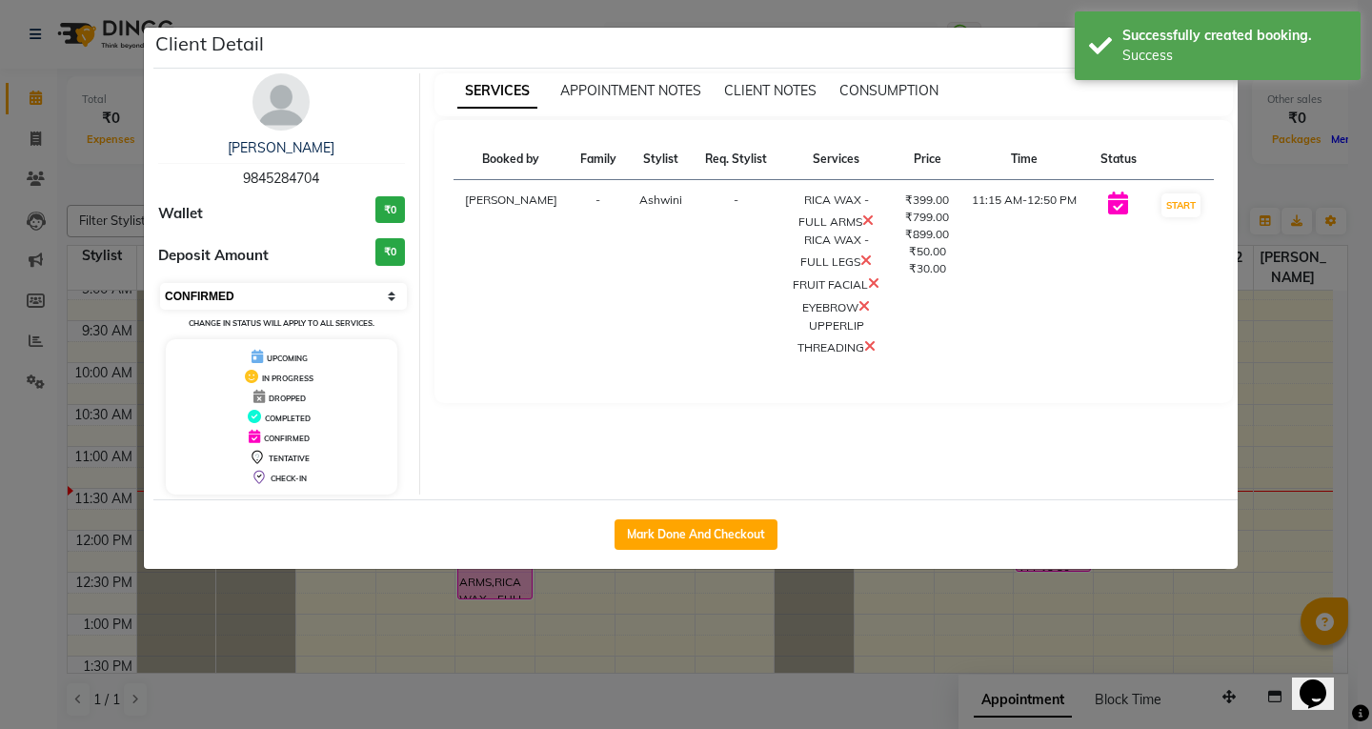  I want to click on span: Ashwini, so click(660, 199).